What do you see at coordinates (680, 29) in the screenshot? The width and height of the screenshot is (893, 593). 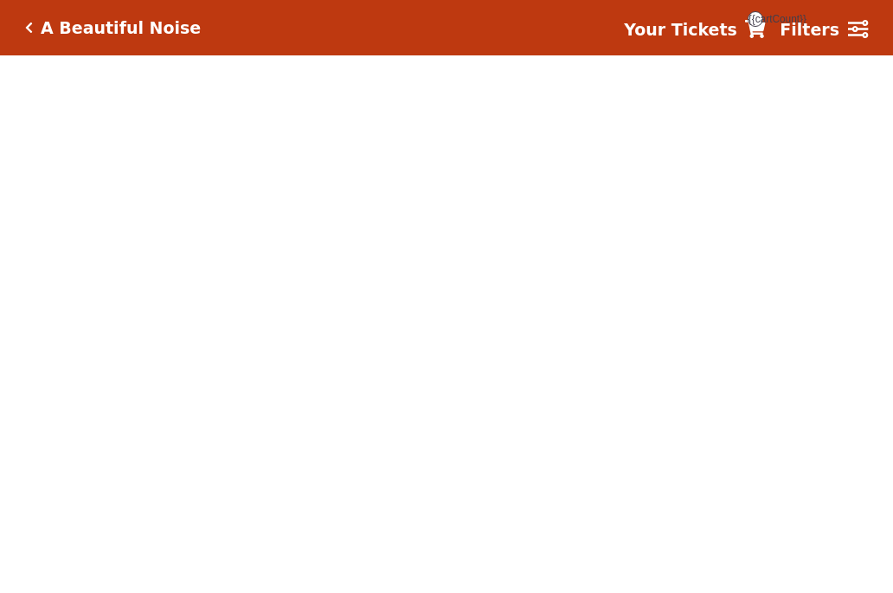 I see `strong: Your Tickets` at bounding box center [680, 29].